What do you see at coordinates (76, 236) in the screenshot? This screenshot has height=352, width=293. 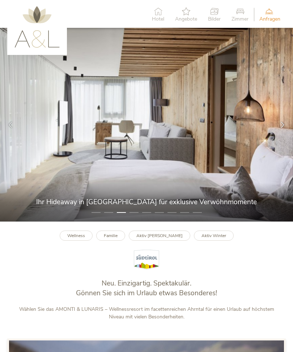 I see `a: Wellness` at bounding box center [76, 236].